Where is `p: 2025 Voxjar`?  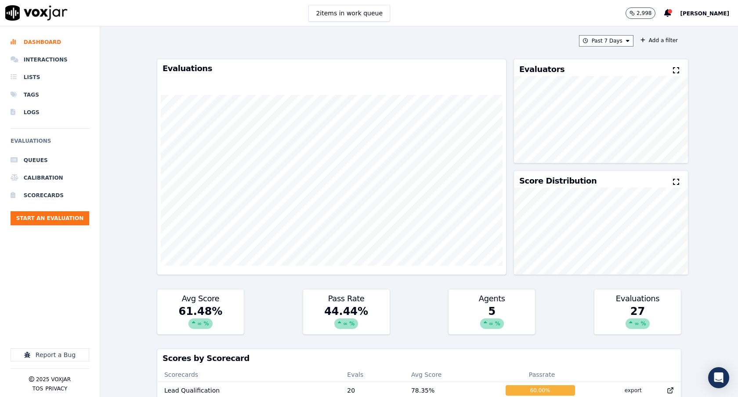 p: 2025 Voxjar is located at coordinates (53, 379).